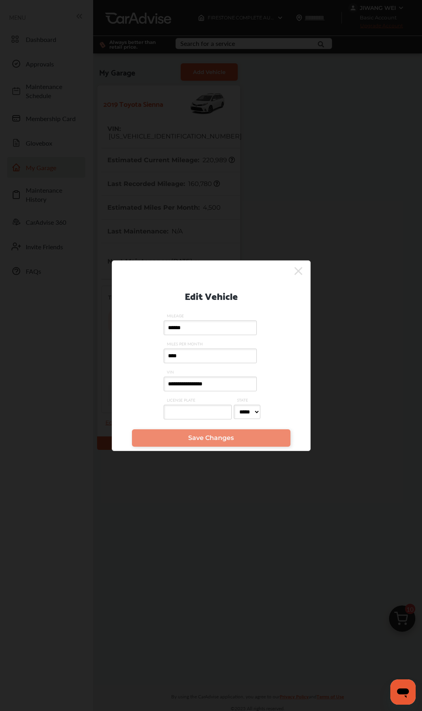 Image resolution: width=422 pixels, height=711 pixels. I want to click on span: VIN, so click(211, 372).